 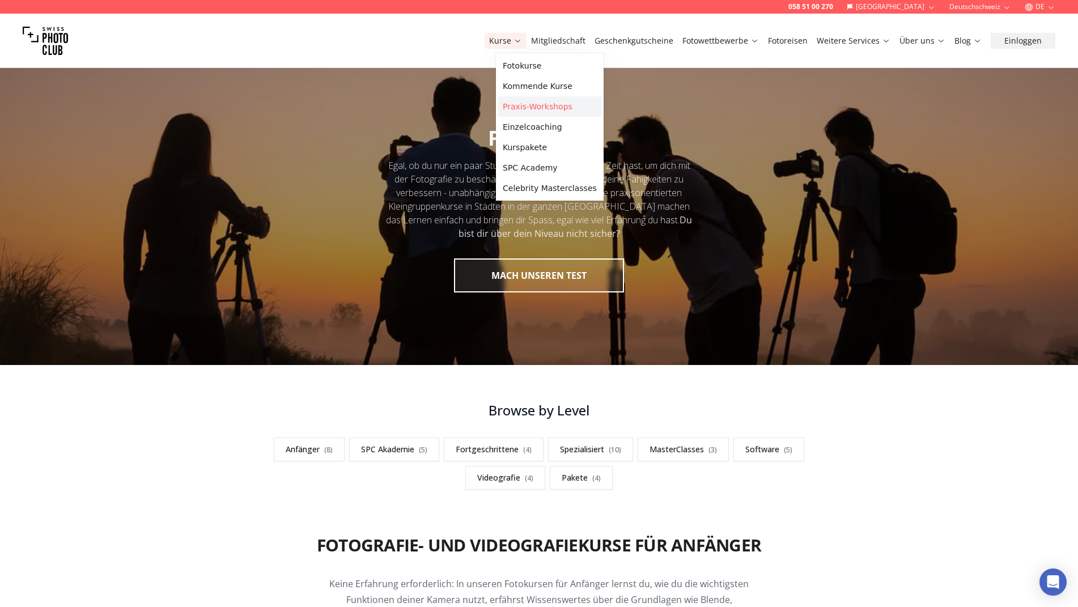 I want to click on span: ( 3 ), so click(x=712, y=449).